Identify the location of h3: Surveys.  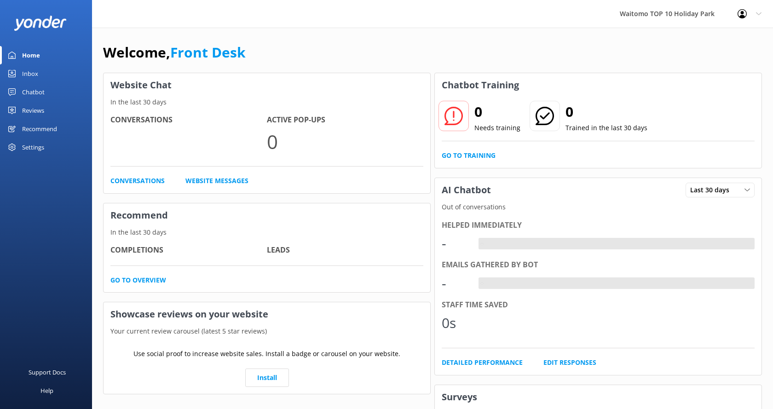
(598, 397).